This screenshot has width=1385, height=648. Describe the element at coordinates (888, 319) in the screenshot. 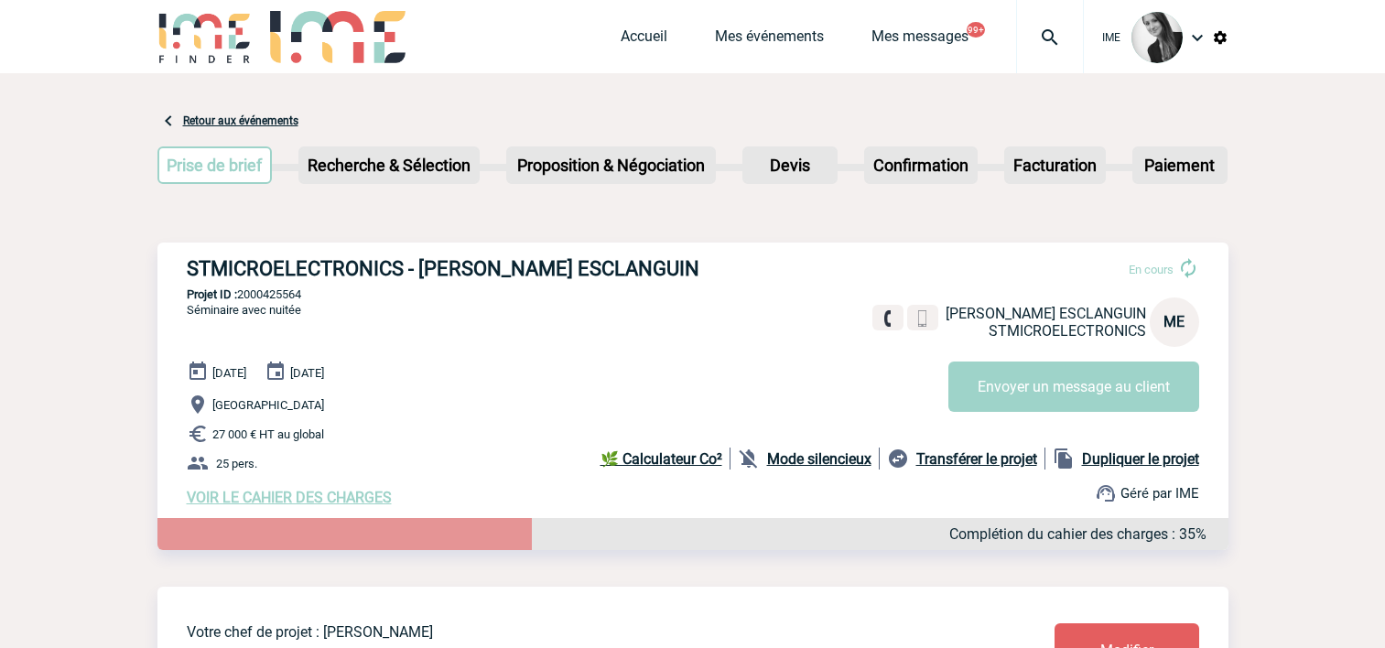

I see `img: fixe.png` at that location.